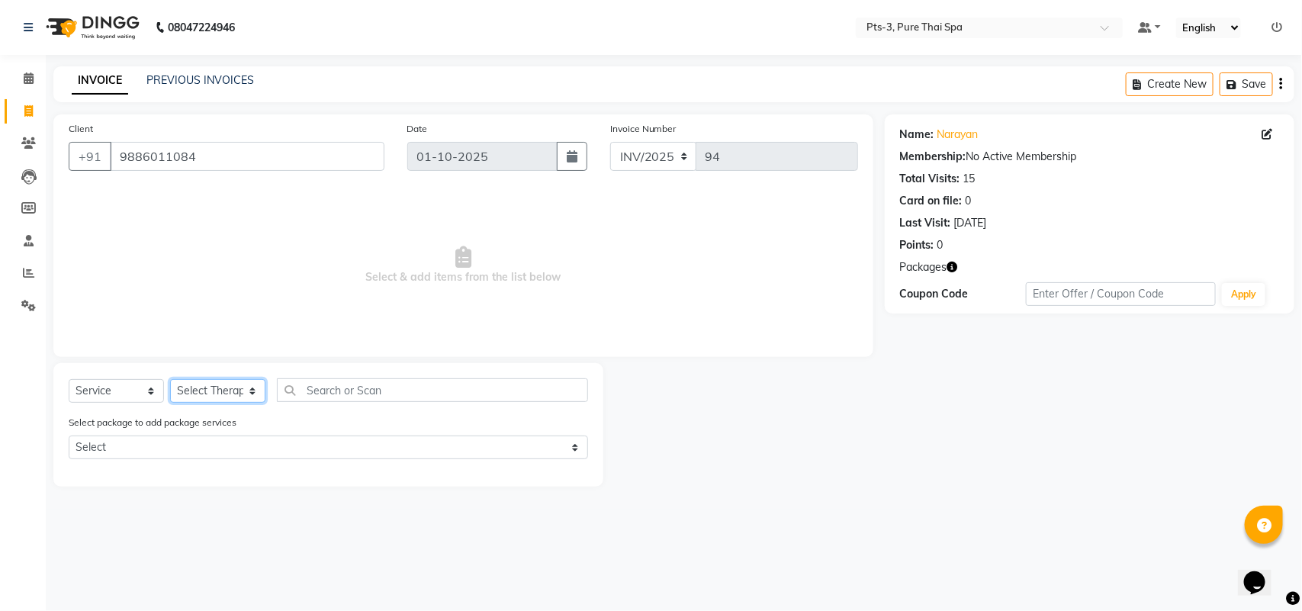 The image size is (1302, 611). Describe the element at coordinates (930, 178) in the screenshot. I see `div: Total Visits:` at that location.